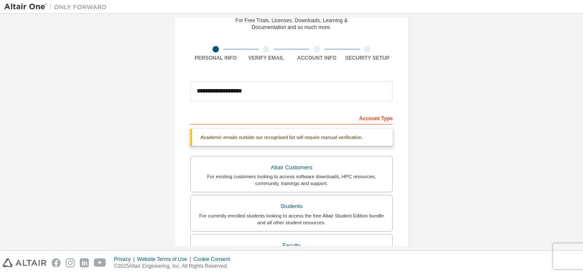  What do you see at coordinates (317, 58) in the screenshot?
I see `div: Account Info` at bounding box center [317, 58].